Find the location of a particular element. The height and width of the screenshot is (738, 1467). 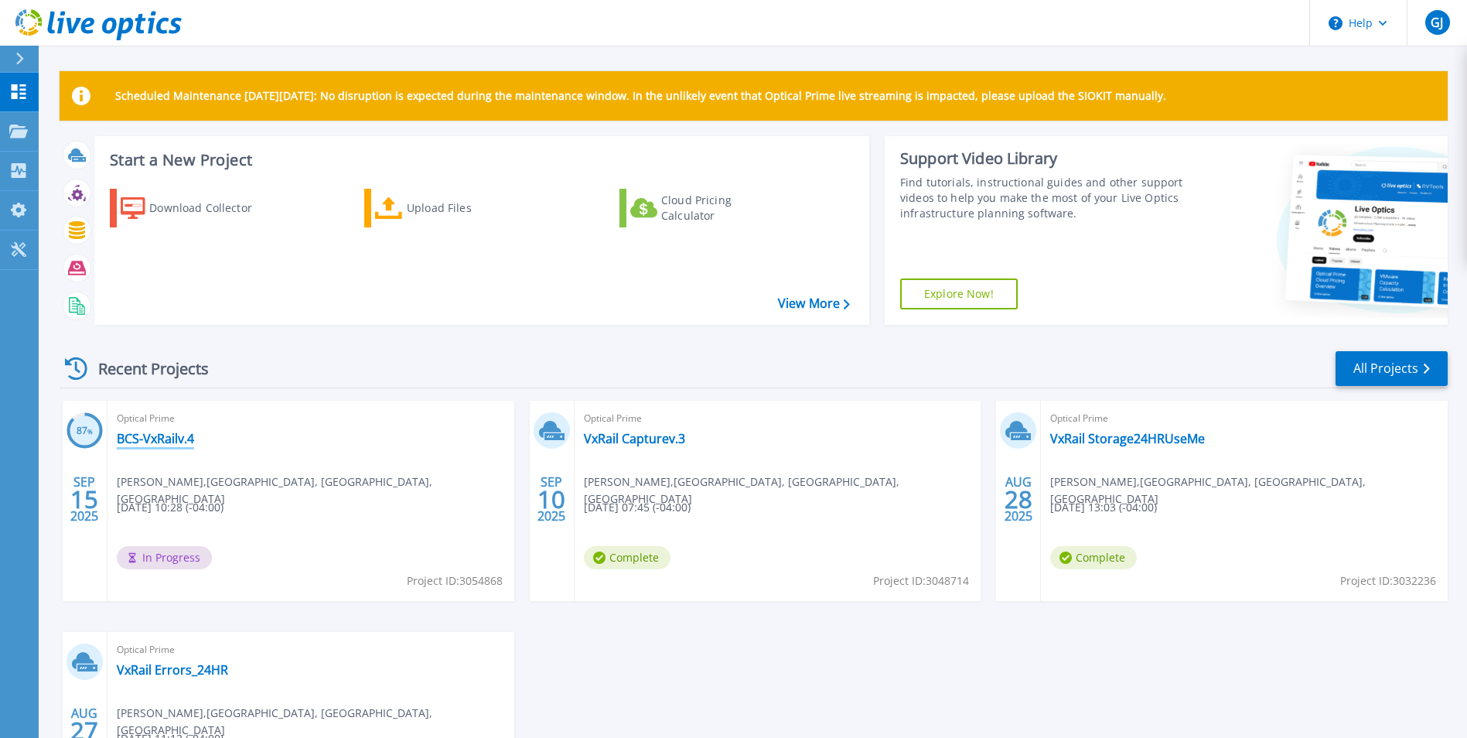

span: In Progress is located at coordinates (164, 558).